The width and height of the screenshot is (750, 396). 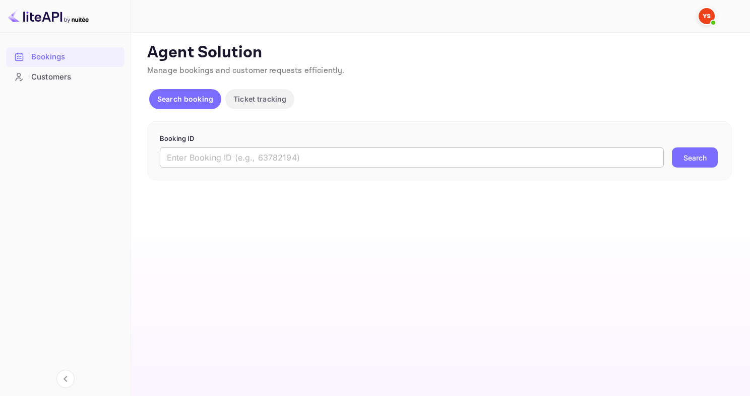 I want to click on input: Enter Booking ID (e.g., 63782194), so click(x=412, y=158).